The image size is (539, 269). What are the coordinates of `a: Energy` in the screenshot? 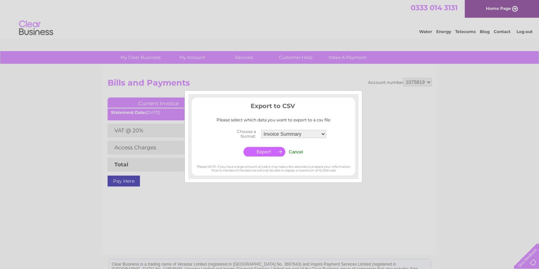 It's located at (444, 31).